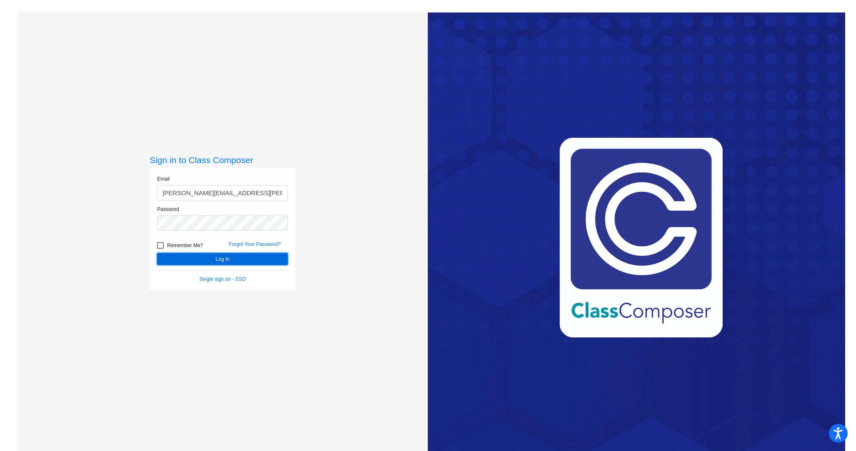 The image size is (856, 451). I want to click on span: Remember Me?, so click(185, 246).